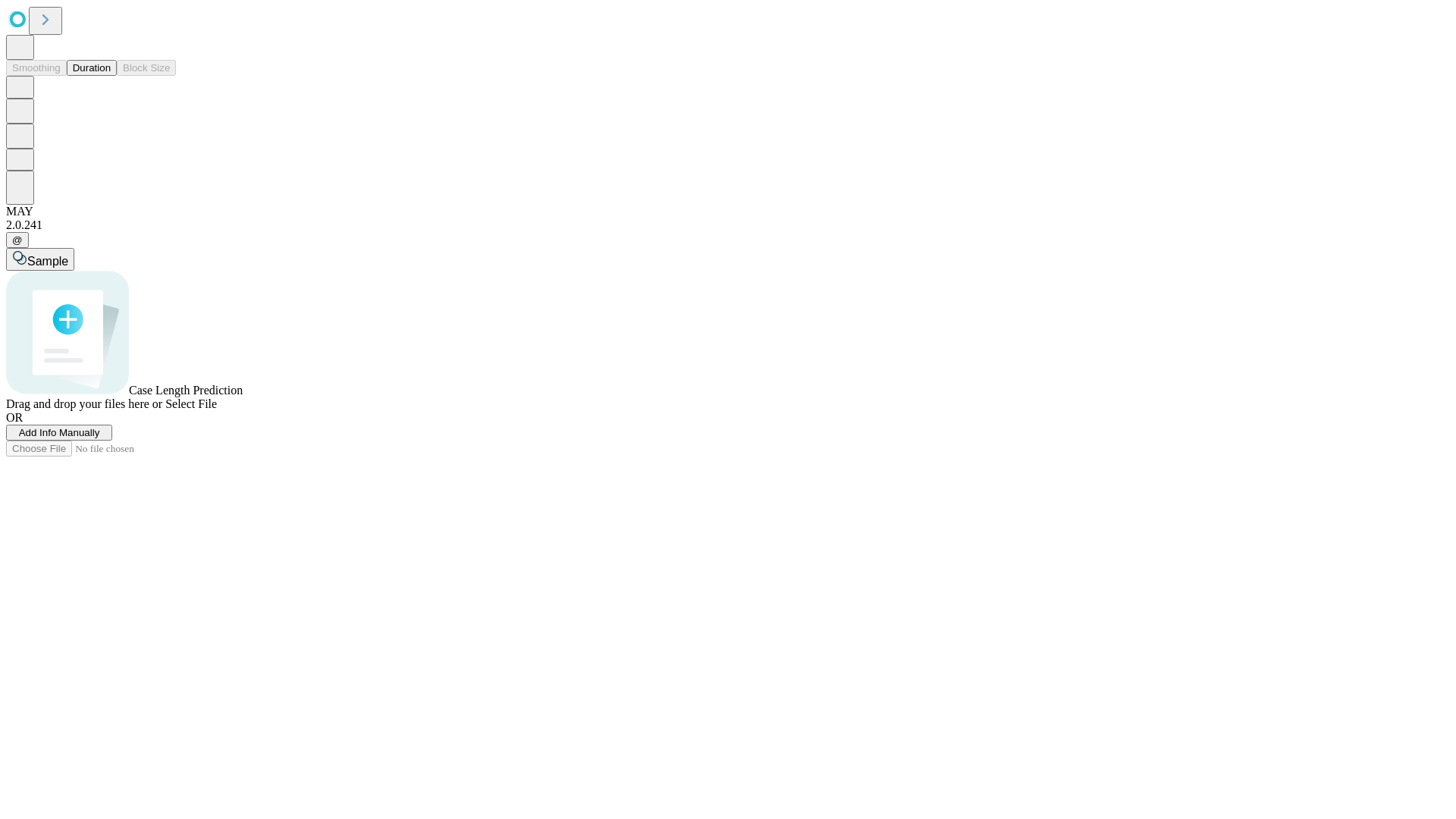  I want to click on span: Sample, so click(48, 261).